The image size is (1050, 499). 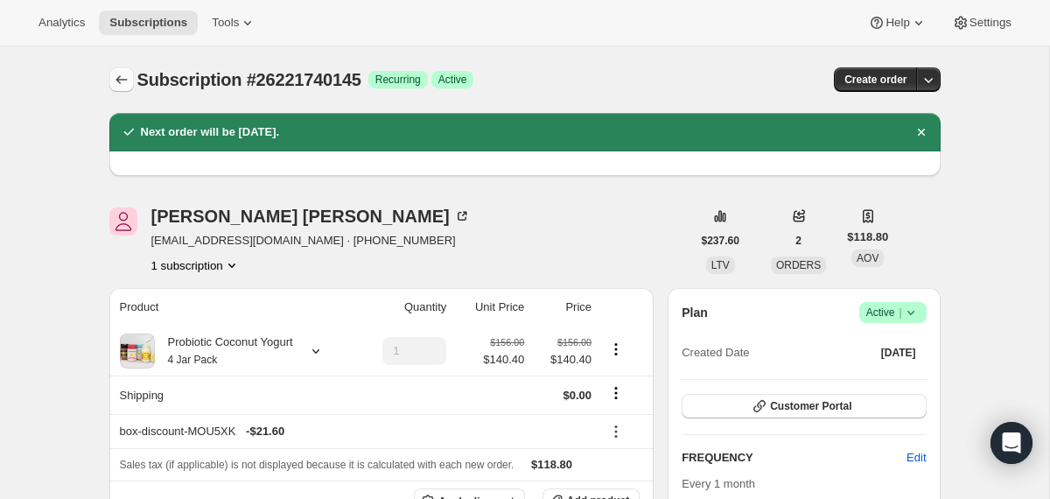 What do you see at coordinates (794, 458) in the screenshot?
I see `h2: FREQUENCY` at bounding box center [794, 458].